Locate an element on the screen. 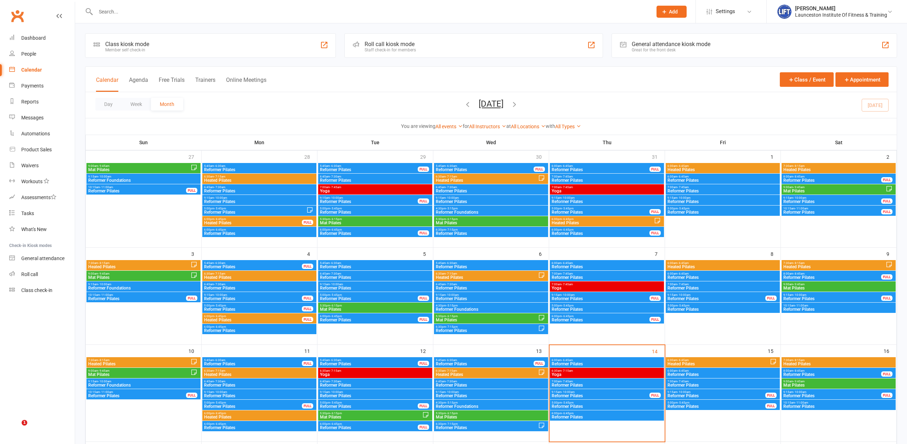 This screenshot has height=444, width=907. div: 28 is located at coordinates (311, 156).